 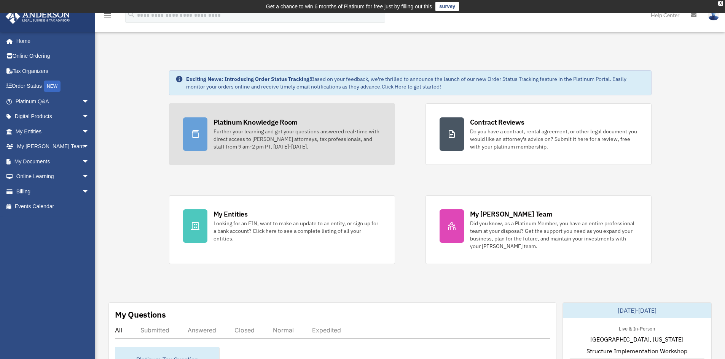 What do you see at coordinates (282, 230) in the screenshot?
I see `a: My Entities Looking for an EIN, want to make an update to an entity, or sign up for a bank accoun...` at bounding box center [282, 230].